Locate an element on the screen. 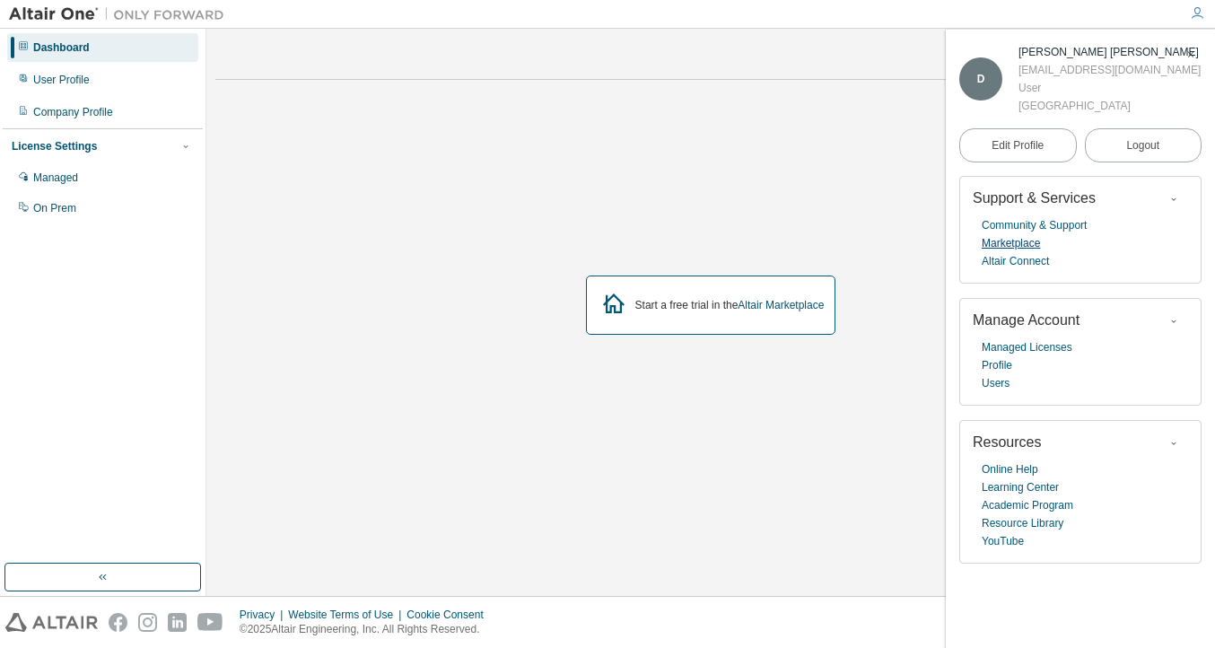 Image resolution: width=1215 pixels, height=648 pixels. a: Resource Library is located at coordinates (1022, 523).